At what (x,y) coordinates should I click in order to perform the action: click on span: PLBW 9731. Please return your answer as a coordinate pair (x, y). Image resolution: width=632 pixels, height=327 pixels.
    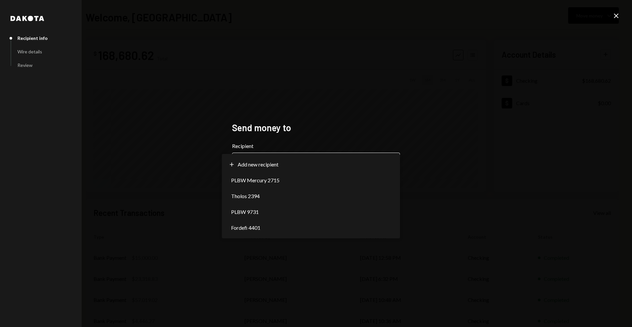
    Looking at the image, I should click on (245, 212).